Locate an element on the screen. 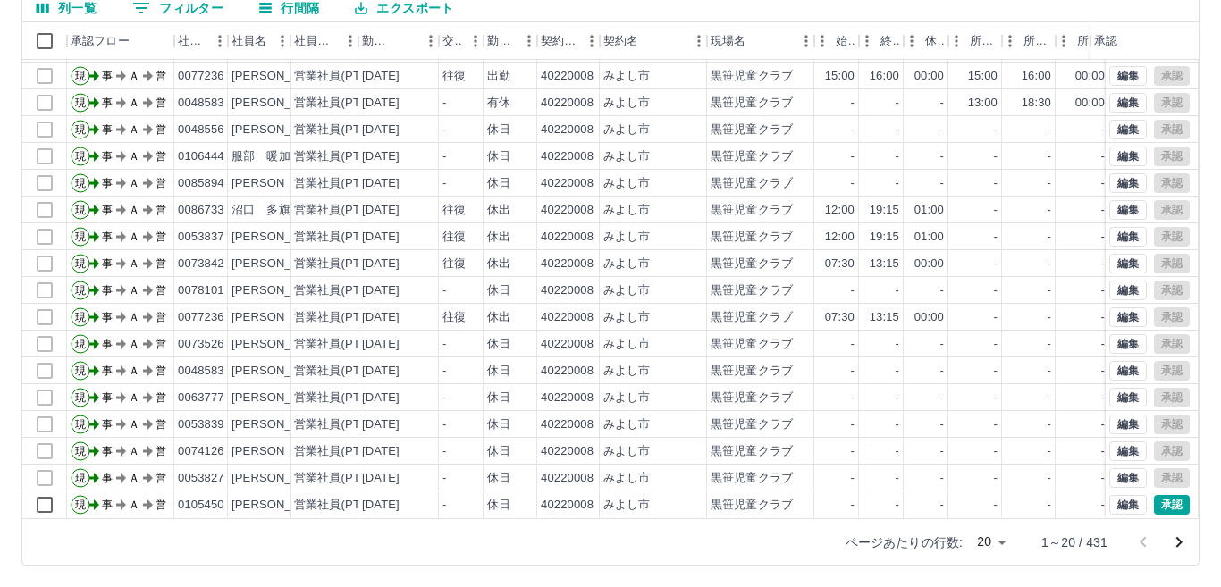  button: ソート is located at coordinates (405, 41).